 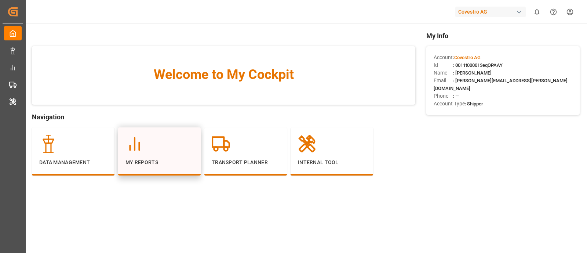 I want to click on span: Email, so click(x=443, y=80).